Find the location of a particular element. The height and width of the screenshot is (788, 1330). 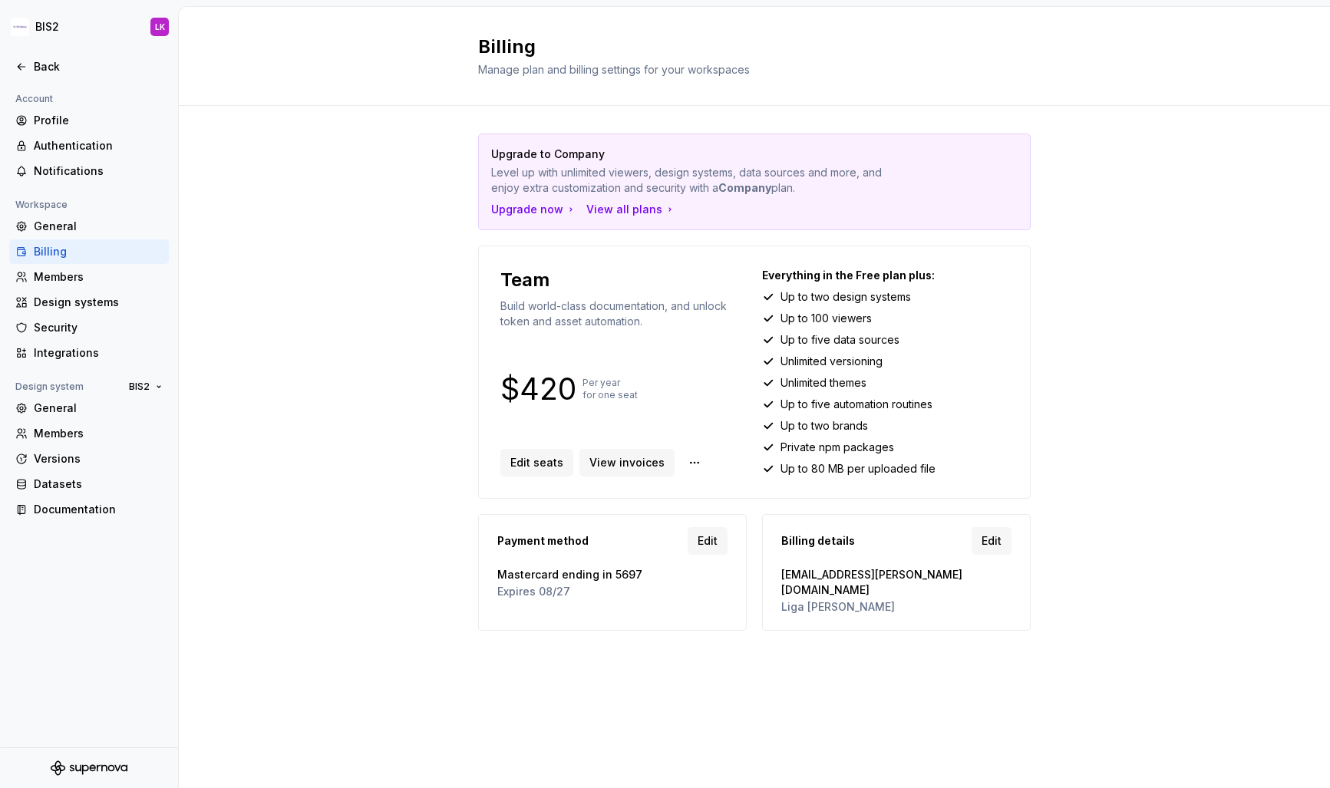

div: Upgrade now is located at coordinates (534, 210).